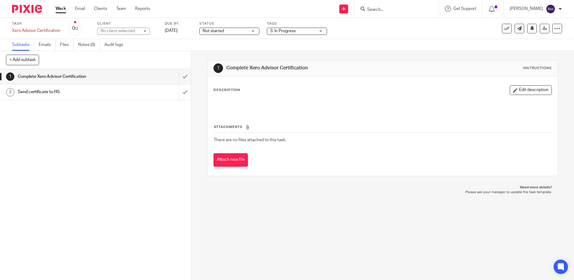 The width and height of the screenshot is (574, 280). I want to click on a: Subtasks, so click(23, 45).